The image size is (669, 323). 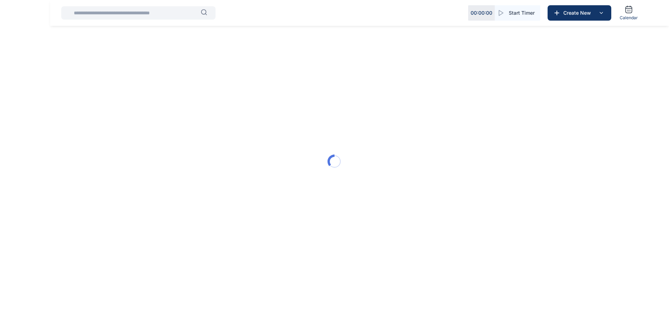 What do you see at coordinates (629, 13) in the screenshot?
I see `a: Calendar` at bounding box center [629, 13].